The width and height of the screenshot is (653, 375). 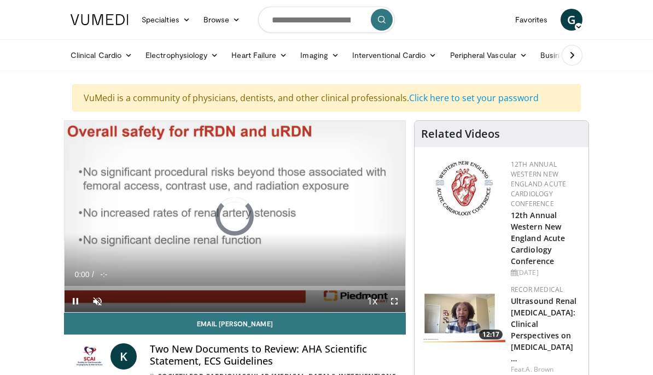 What do you see at coordinates (319, 55) in the screenshot?
I see `a: Imaging` at bounding box center [319, 55].